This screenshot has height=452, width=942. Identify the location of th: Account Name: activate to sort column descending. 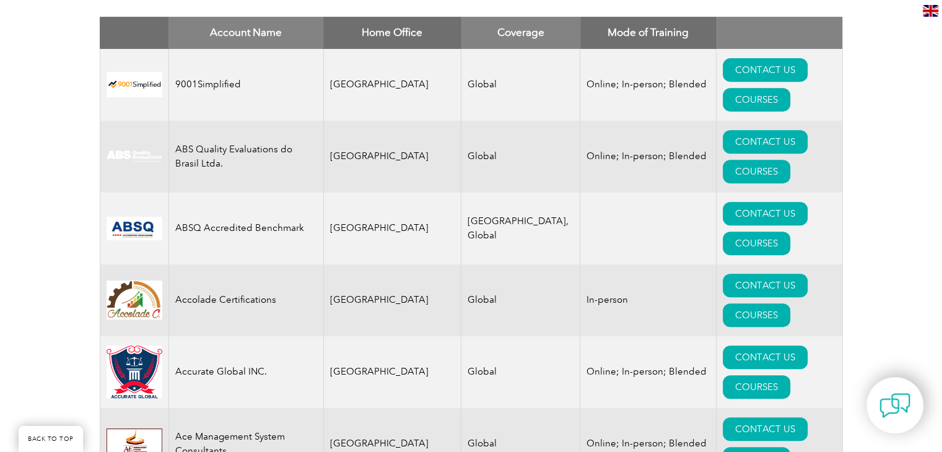
(246, 33).